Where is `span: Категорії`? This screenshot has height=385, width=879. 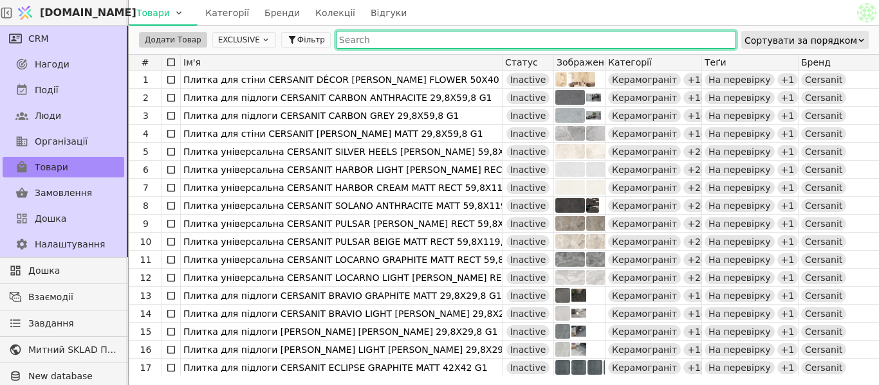
span: Категорії is located at coordinates (630, 62).